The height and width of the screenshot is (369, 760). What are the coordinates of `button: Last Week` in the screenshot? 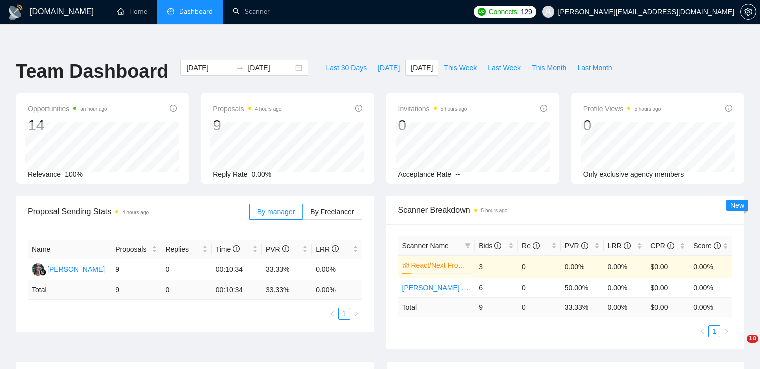 It's located at (504, 68).